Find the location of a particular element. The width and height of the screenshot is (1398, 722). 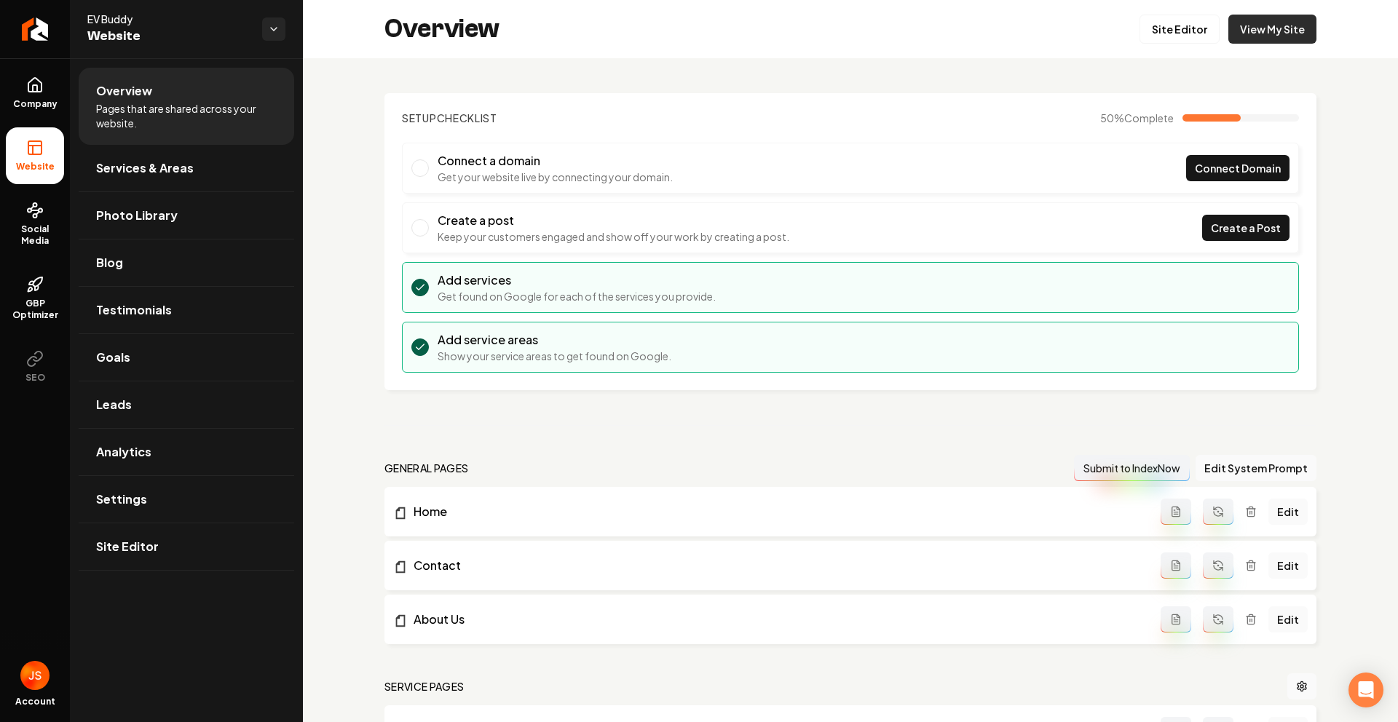

h2: Service Pages is located at coordinates (425, 687).